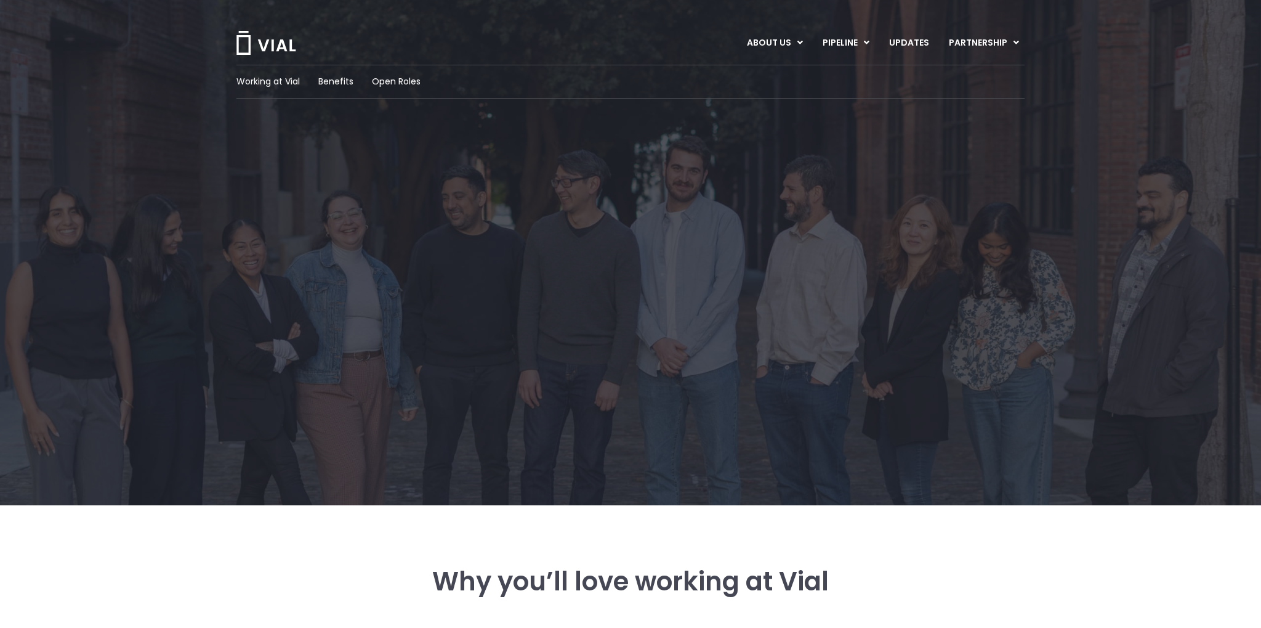 The height and width of the screenshot is (628, 1261). What do you see at coordinates (396, 81) in the screenshot?
I see `span: Open Roles` at bounding box center [396, 81].